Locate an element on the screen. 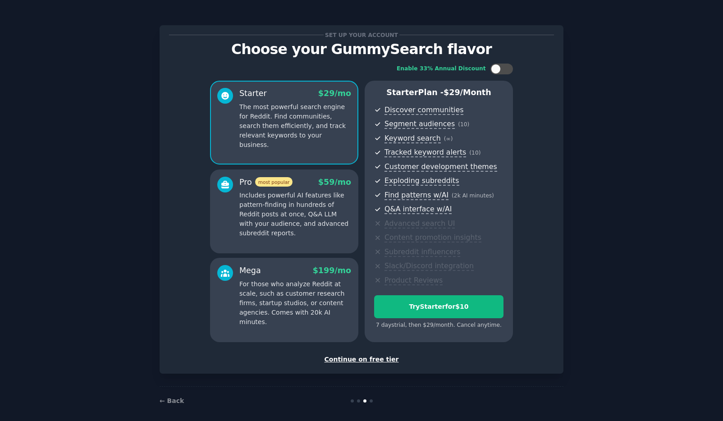  div: Starter is located at coordinates (253, 93).